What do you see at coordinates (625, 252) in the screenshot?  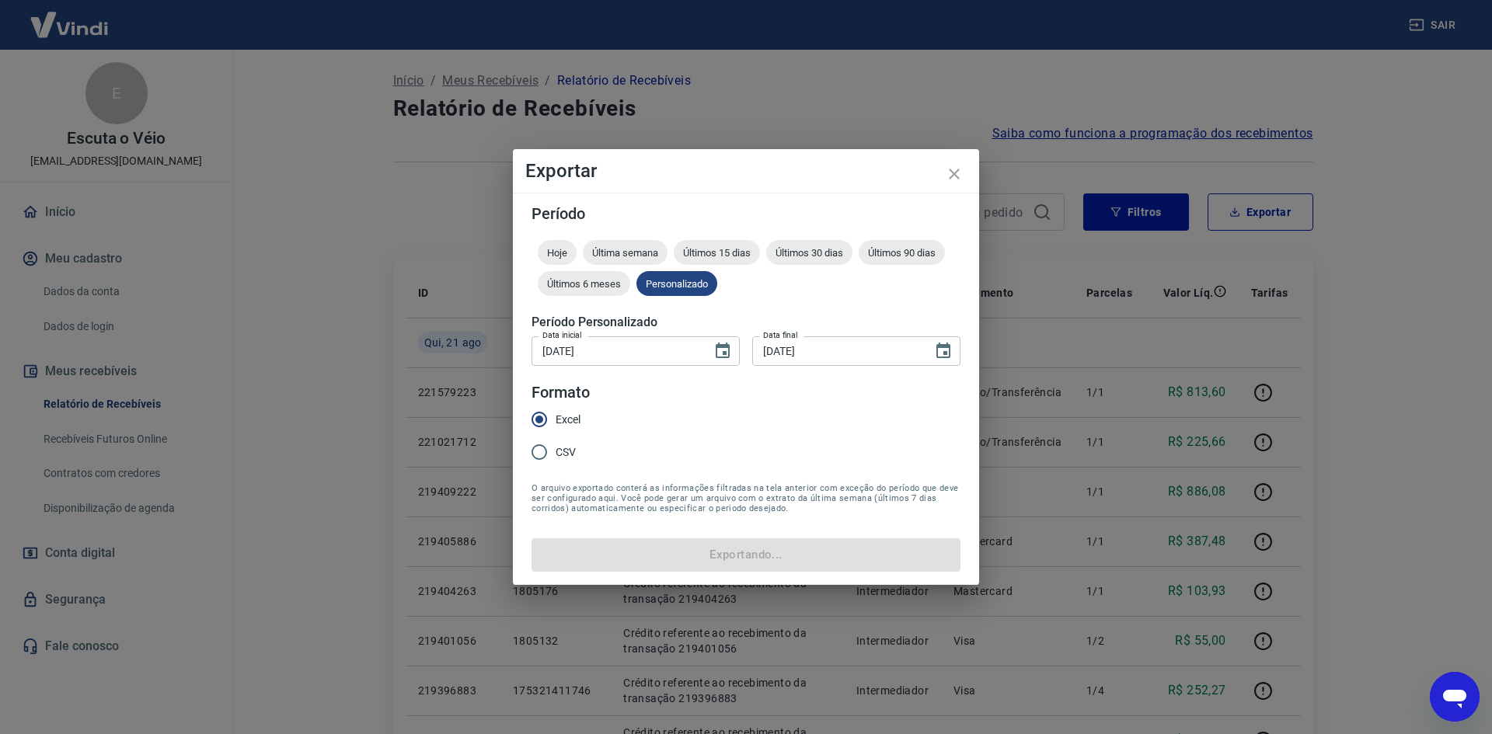 I see `div: Última semana` at bounding box center [625, 252].